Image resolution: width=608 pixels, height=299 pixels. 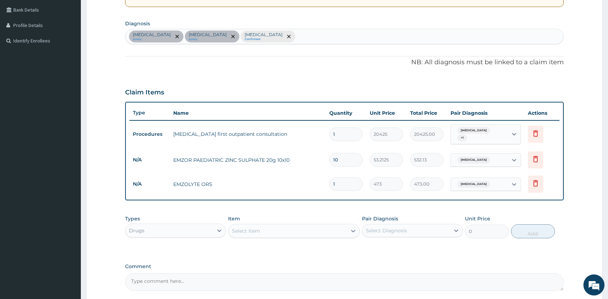 I want to click on td: EMZOR PAEDIATRIC ZINC SULPHATE 20g 10x10, so click(x=248, y=160).